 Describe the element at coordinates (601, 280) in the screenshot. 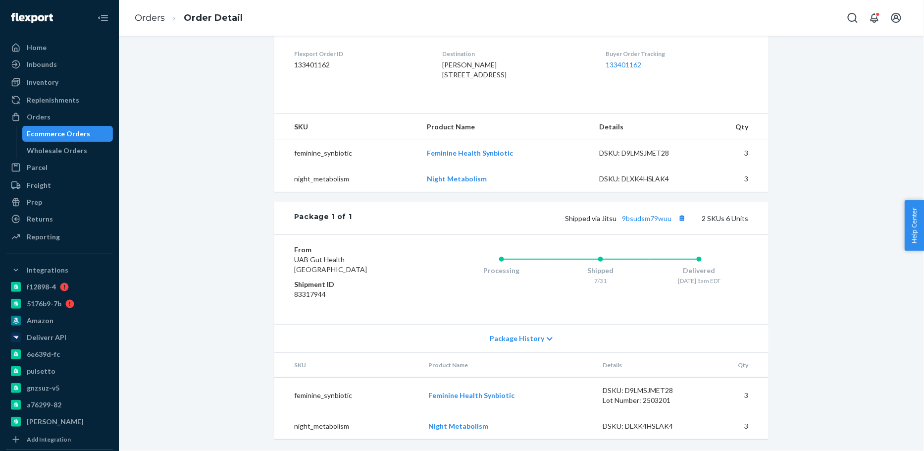

I see `div: 7/31` at that location.